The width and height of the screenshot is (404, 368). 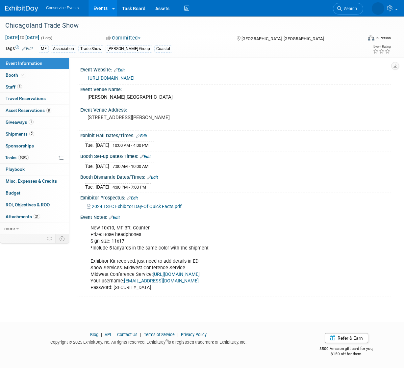 What do you see at coordinates (134, 207) in the screenshot?
I see `a: 2024 TSEC Exhibitor Day-Of Quick Facts.pdf` at bounding box center [134, 207].